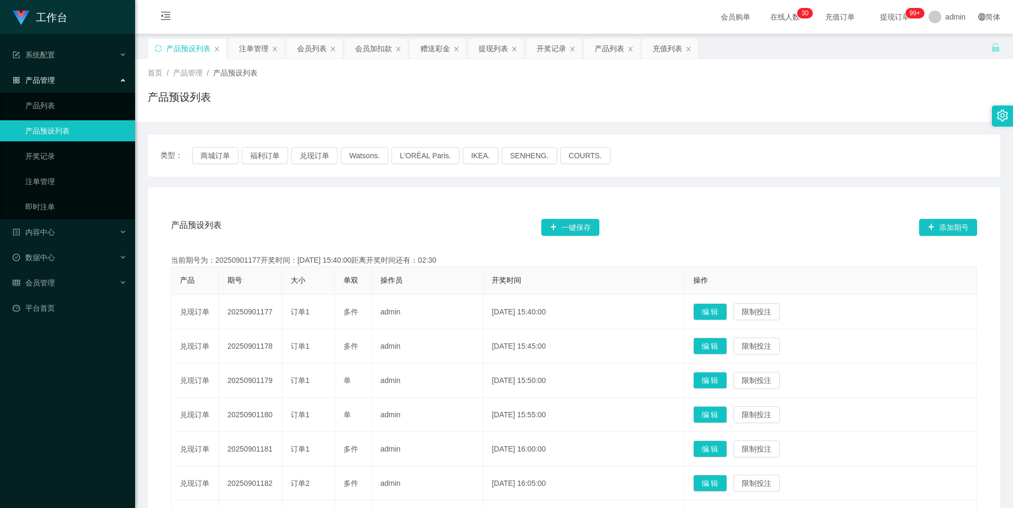 This screenshot has width=1013, height=508. Describe the element at coordinates (300, 484) in the screenshot. I see `span: 订单2` at that location.